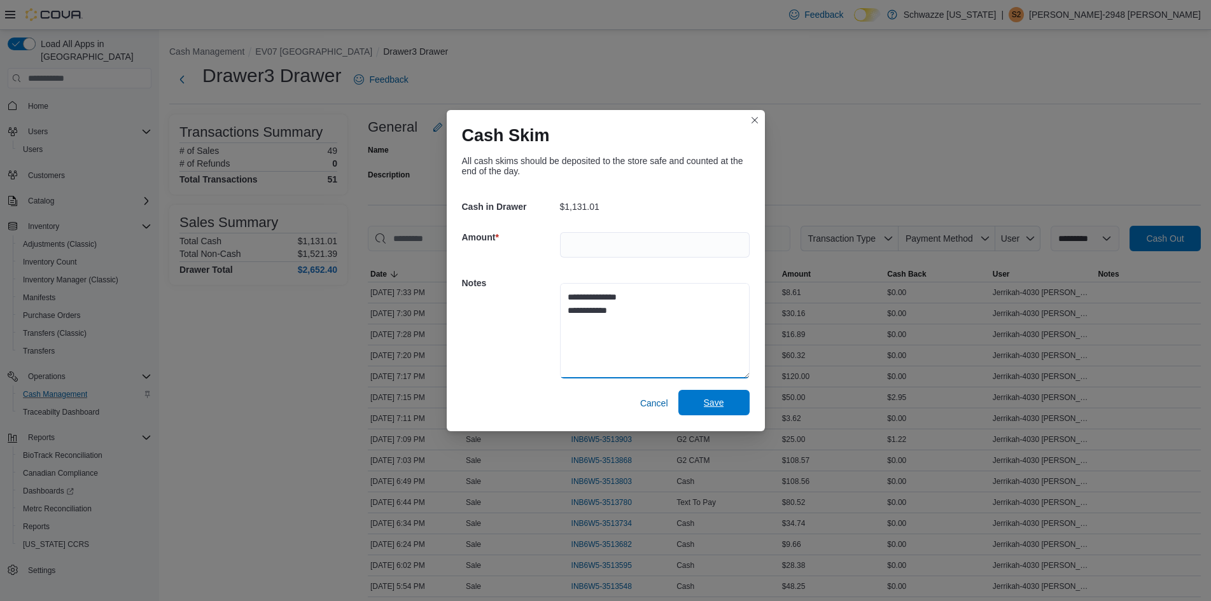 This screenshot has width=1211, height=601. Describe the element at coordinates (606, 166) in the screenshot. I see `div: All cash skims should be deposited to the store safe and counted at the end of the day.` at that location.